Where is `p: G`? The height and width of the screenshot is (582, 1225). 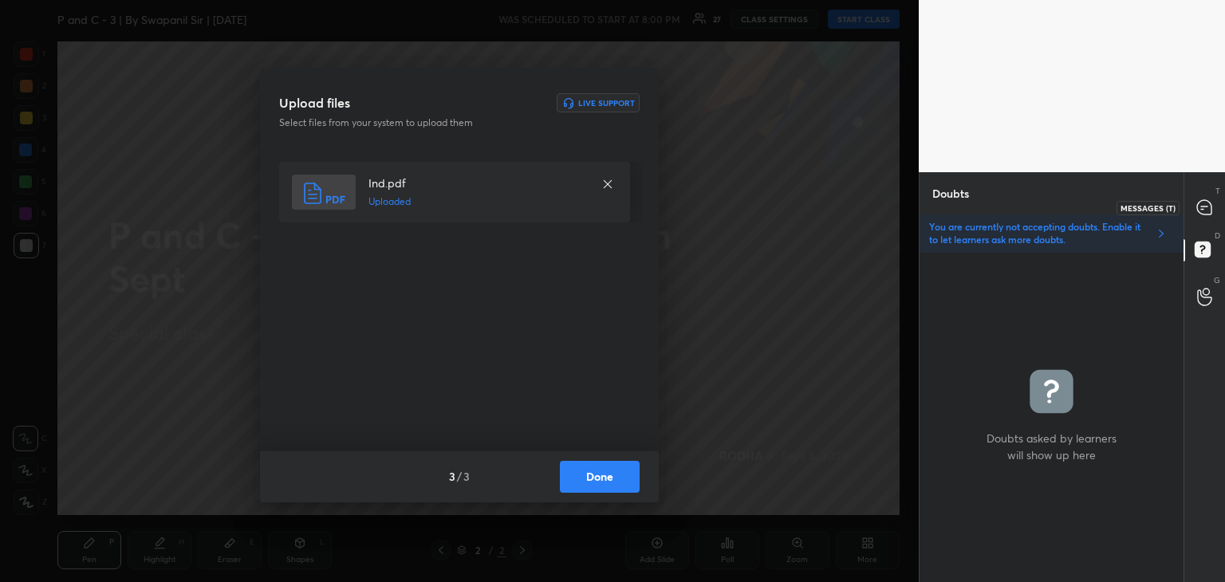 p: G is located at coordinates (1217, 280).